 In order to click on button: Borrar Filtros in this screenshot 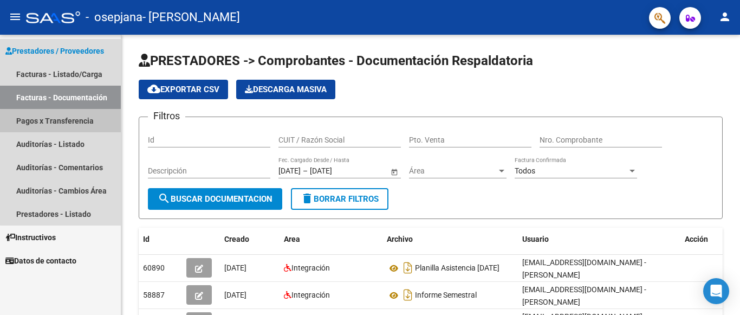, I will do `click(340, 199)`.